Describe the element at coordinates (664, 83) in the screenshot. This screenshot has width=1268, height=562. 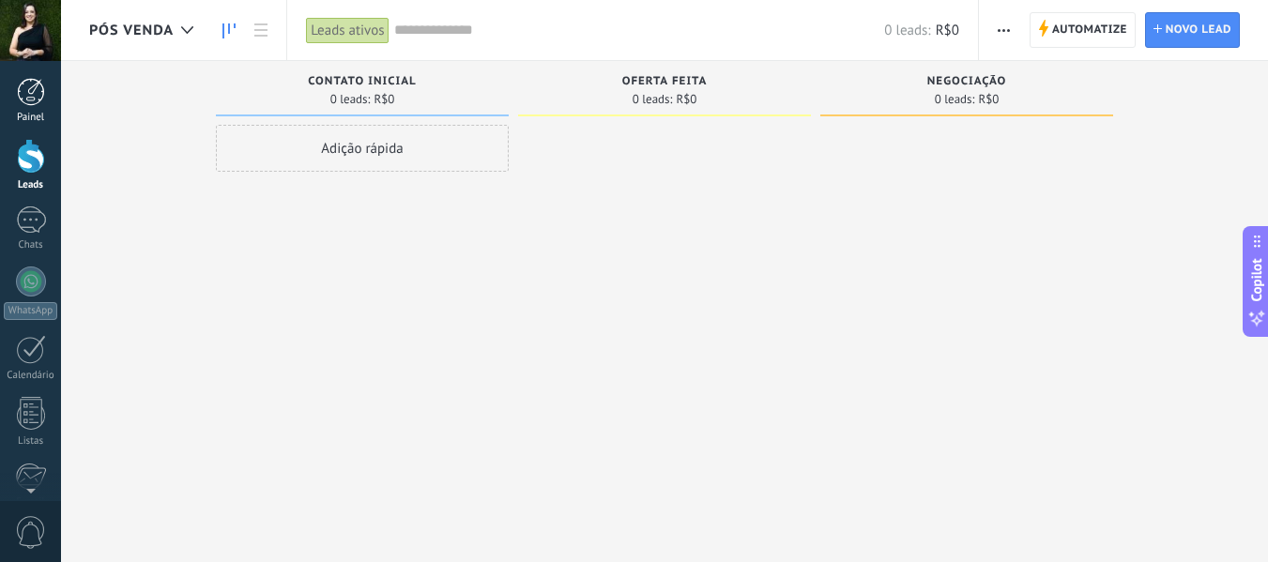
I see `div: Oferta feita` at that location.